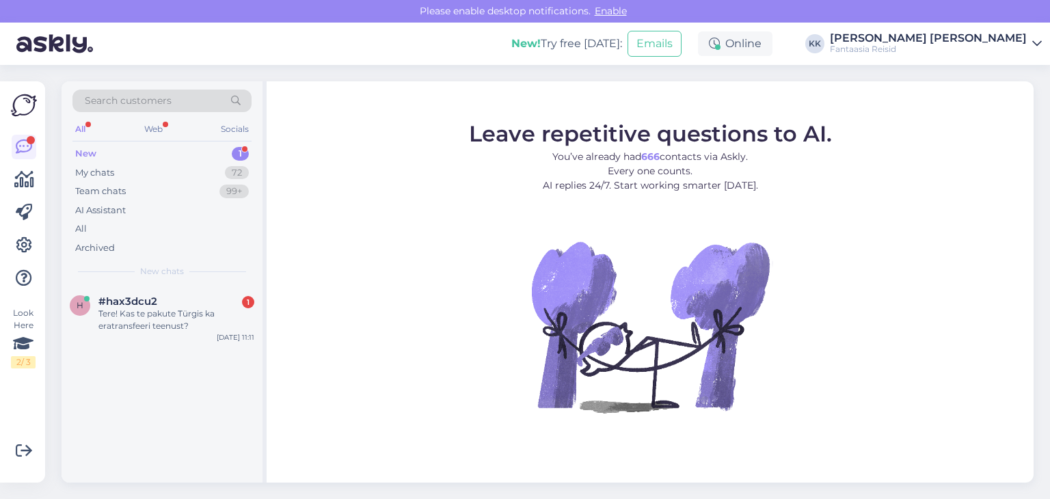 This screenshot has height=499, width=1050. Describe the element at coordinates (24, 105) in the screenshot. I see `img: Askly Logo` at that location.